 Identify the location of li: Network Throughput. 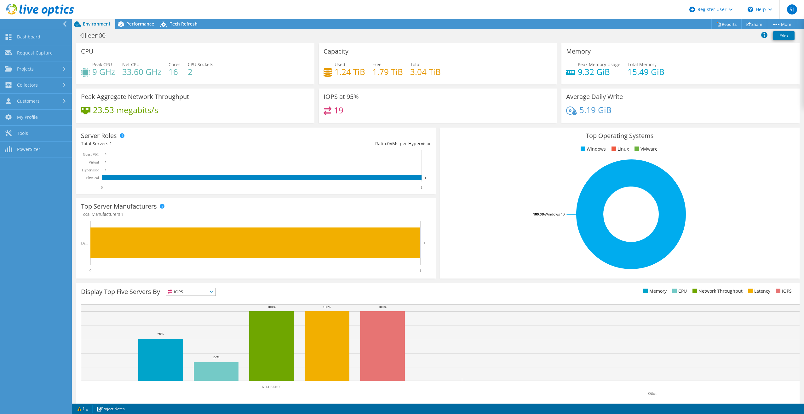
(717, 291).